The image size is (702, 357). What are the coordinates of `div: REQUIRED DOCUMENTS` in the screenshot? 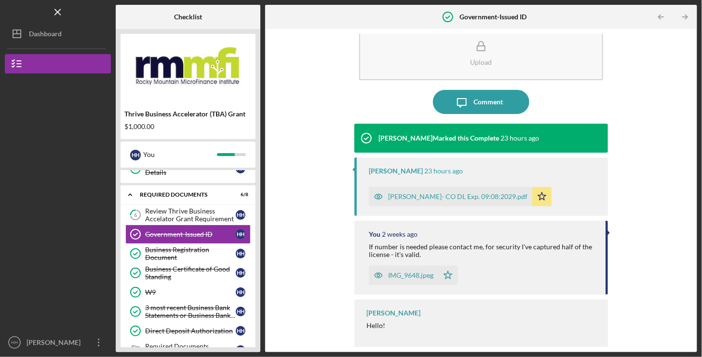 It's located at (182, 194).